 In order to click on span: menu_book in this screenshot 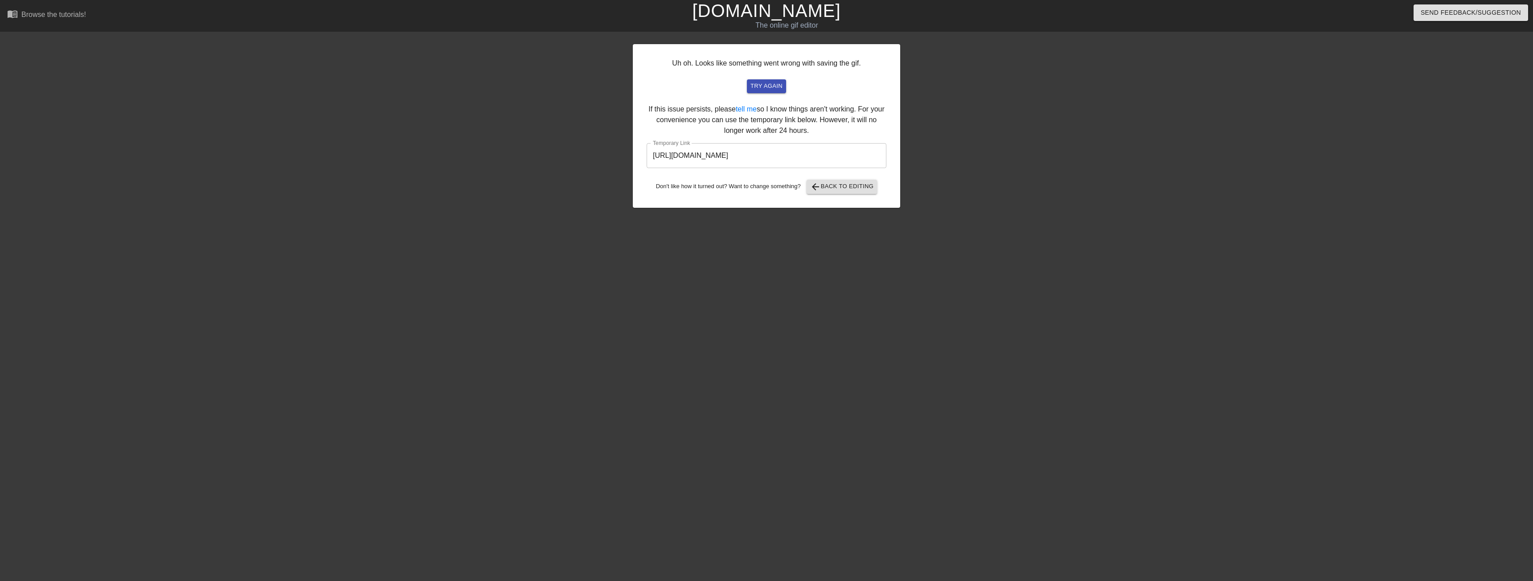, I will do `click(12, 14)`.